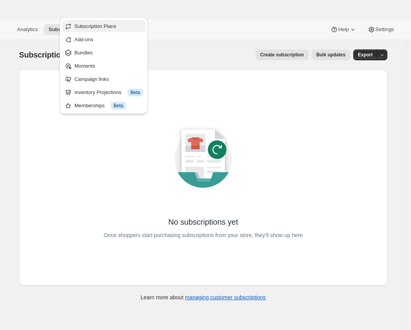 The image size is (411, 330). I want to click on button: Export, so click(366, 55).